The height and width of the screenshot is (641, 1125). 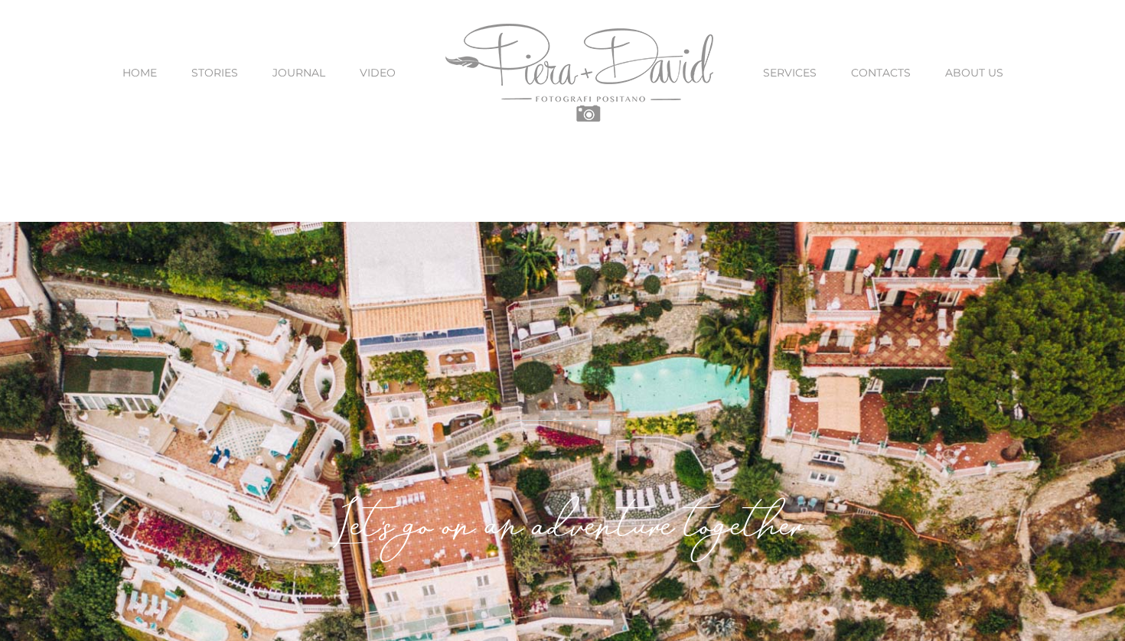 What do you see at coordinates (139, 73) in the screenshot?
I see `span: HOME` at bounding box center [139, 73].